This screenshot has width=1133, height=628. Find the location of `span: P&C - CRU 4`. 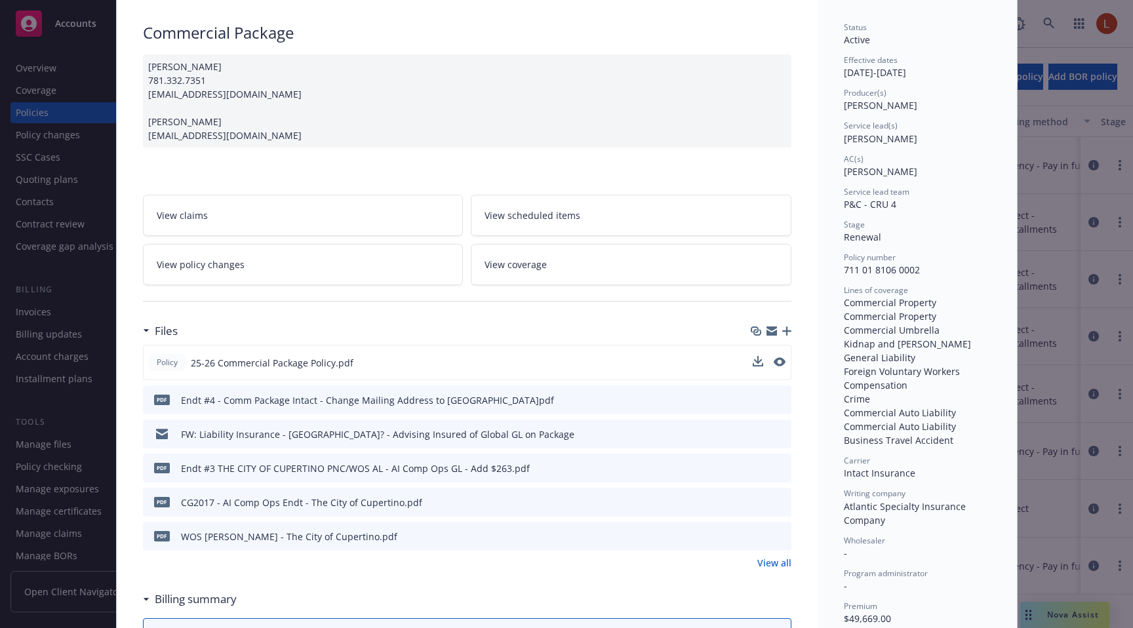

span: P&C - CRU 4 is located at coordinates (870, 204).